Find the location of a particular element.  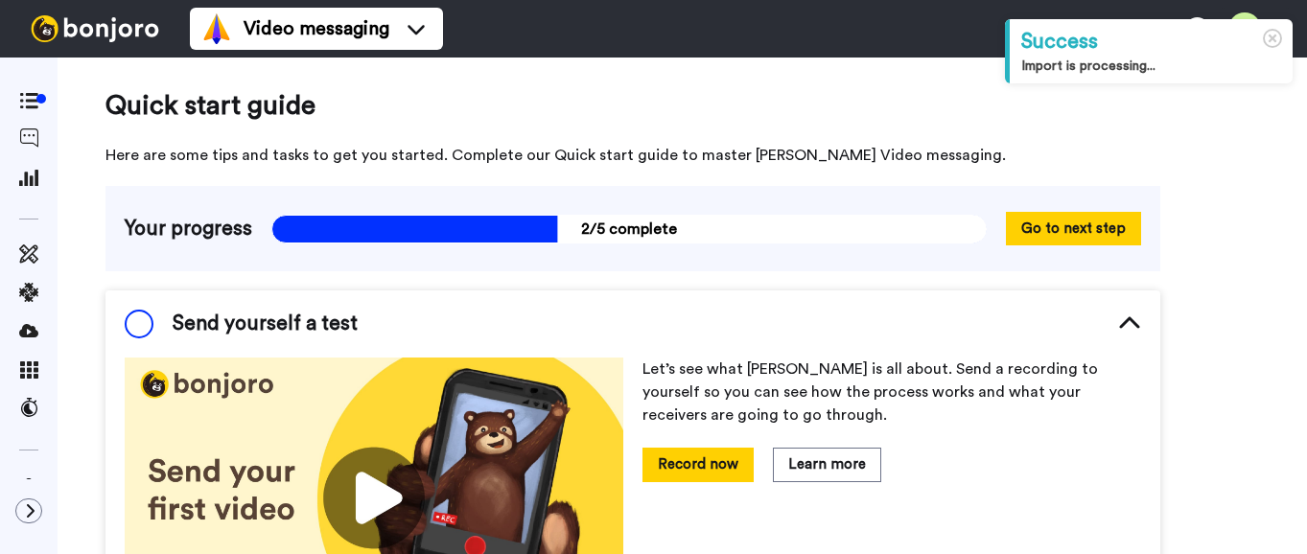

button: Go to next step is located at coordinates (1073, 228).